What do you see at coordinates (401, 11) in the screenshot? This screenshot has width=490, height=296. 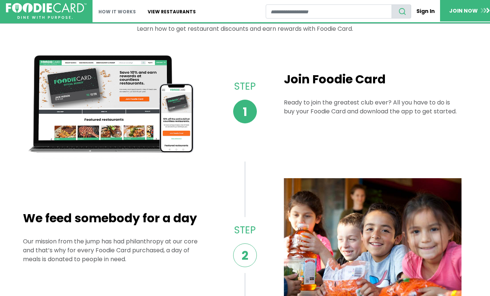 I see `button: search` at bounding box center [401, 11].